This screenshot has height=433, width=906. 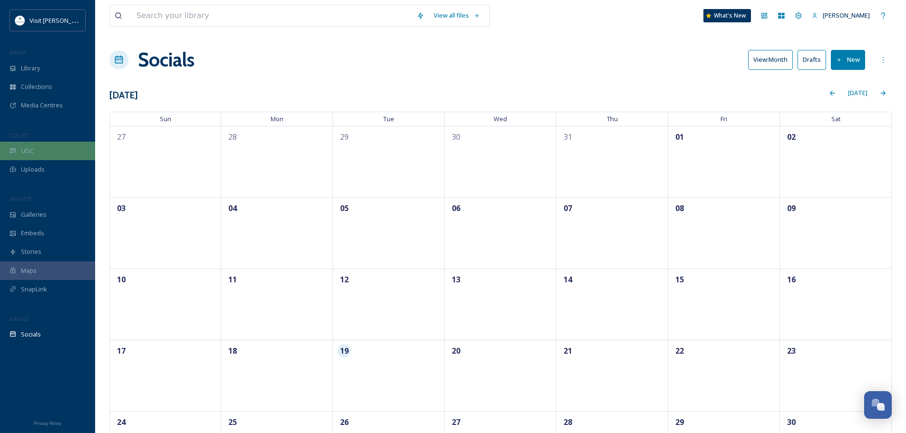 I want to click on span: Collections, so click(x=37, y=87).